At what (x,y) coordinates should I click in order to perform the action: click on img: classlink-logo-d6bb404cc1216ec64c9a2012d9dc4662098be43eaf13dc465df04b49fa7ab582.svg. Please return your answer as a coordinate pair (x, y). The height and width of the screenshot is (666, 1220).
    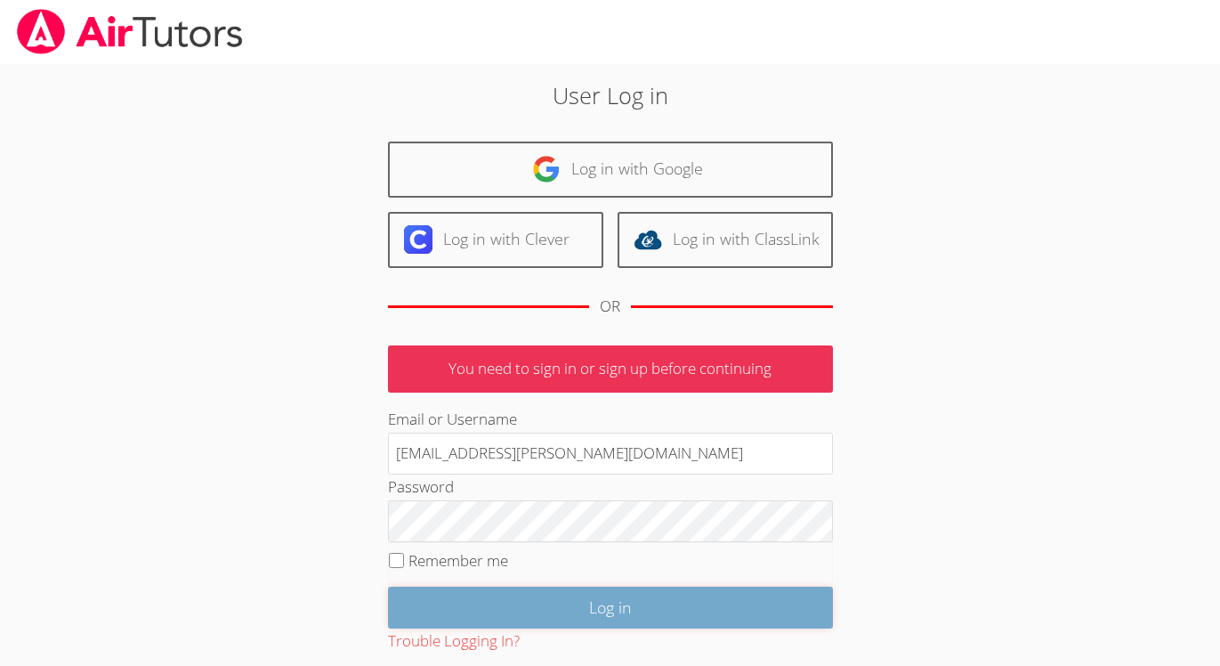
    Looking at the image, I should click on (648, 239).